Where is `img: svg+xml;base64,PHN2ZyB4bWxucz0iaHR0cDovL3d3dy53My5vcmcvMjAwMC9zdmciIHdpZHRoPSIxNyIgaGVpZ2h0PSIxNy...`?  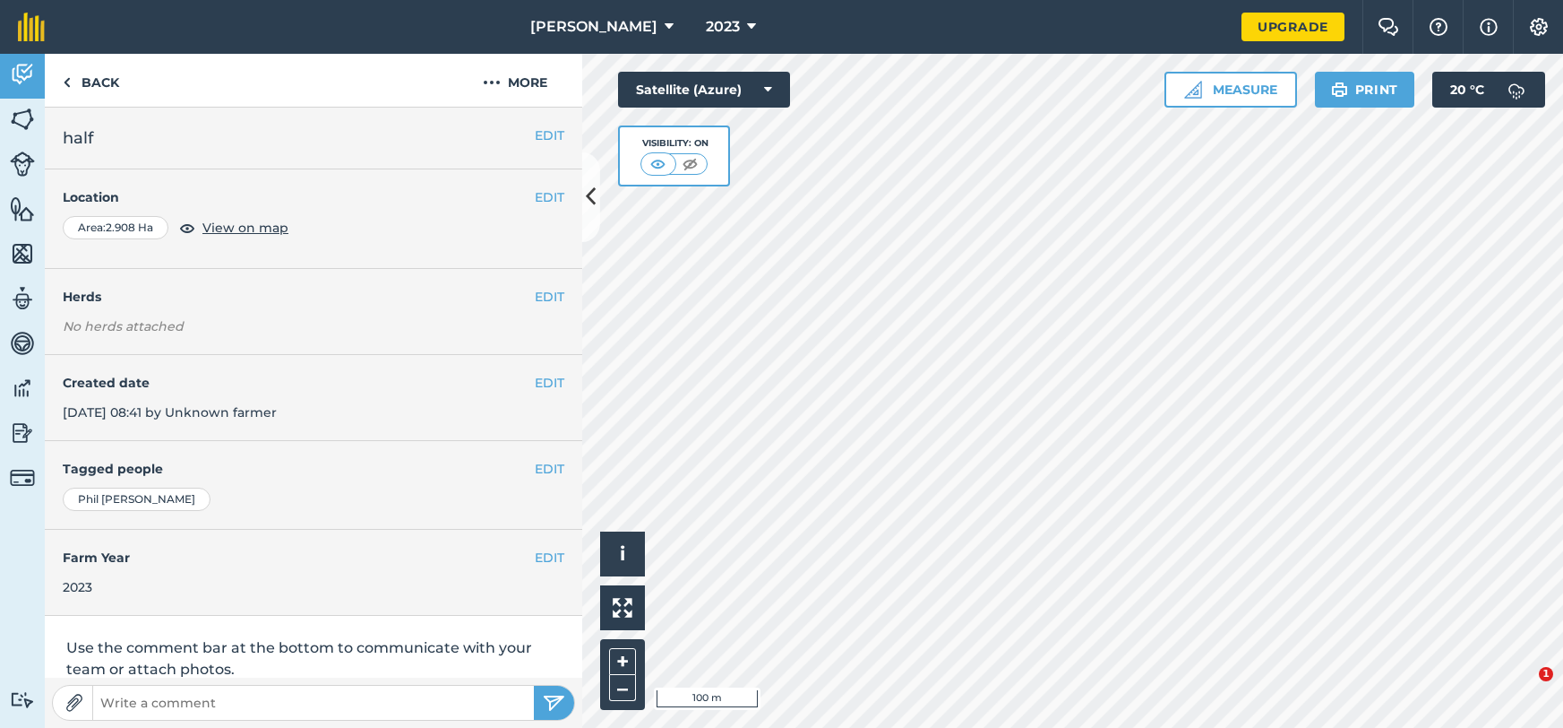 img: svg+xml;base64,PHN2ZyB4bWxucz0iaHR0cDovL3d3dy53My5vcmcvMjAwMC9zdmciIHdpZHRoPSIxNyIgaGVpZ2h0PSIxNy... is located at coordinates (1489, 27).